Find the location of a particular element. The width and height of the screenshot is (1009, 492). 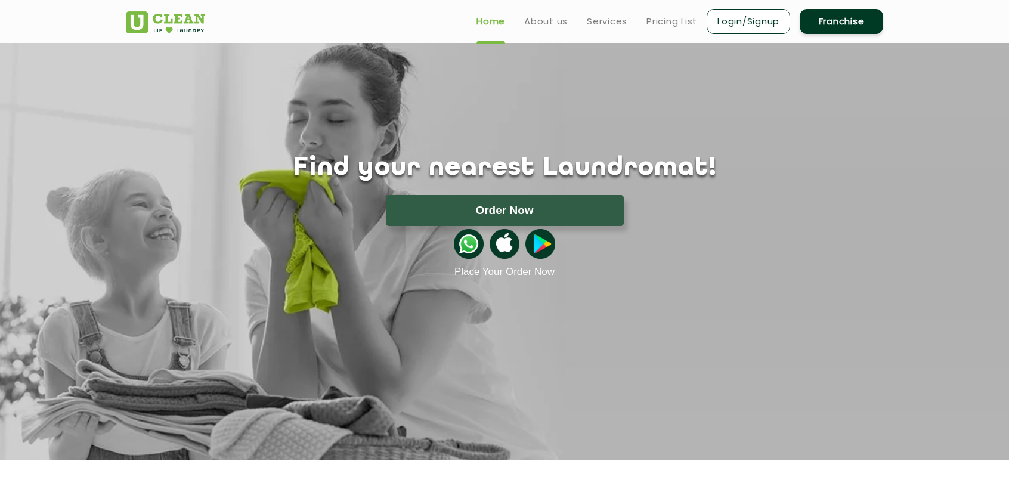

a: Pricing List is located at coordinates (672, 21).